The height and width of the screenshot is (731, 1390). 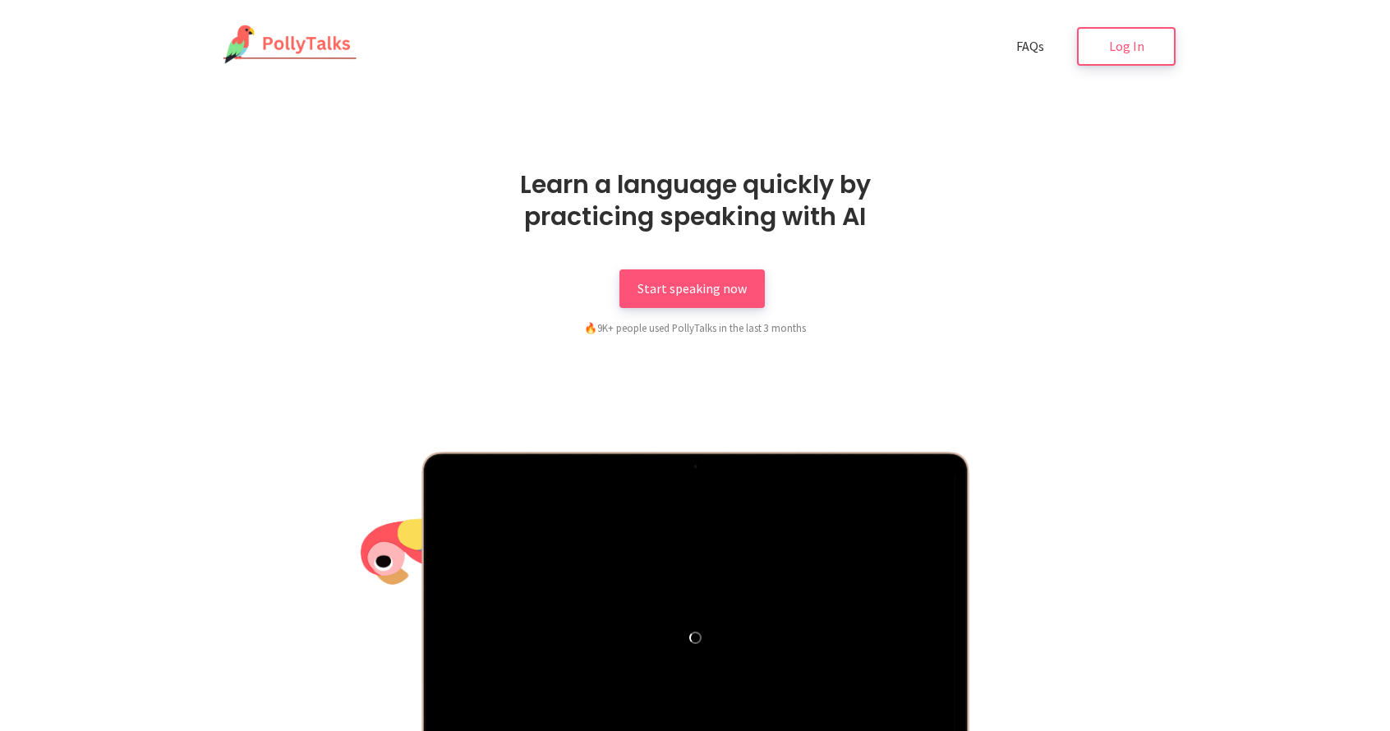 I want to click on a: FAQs, so click(x=1030, y=46).